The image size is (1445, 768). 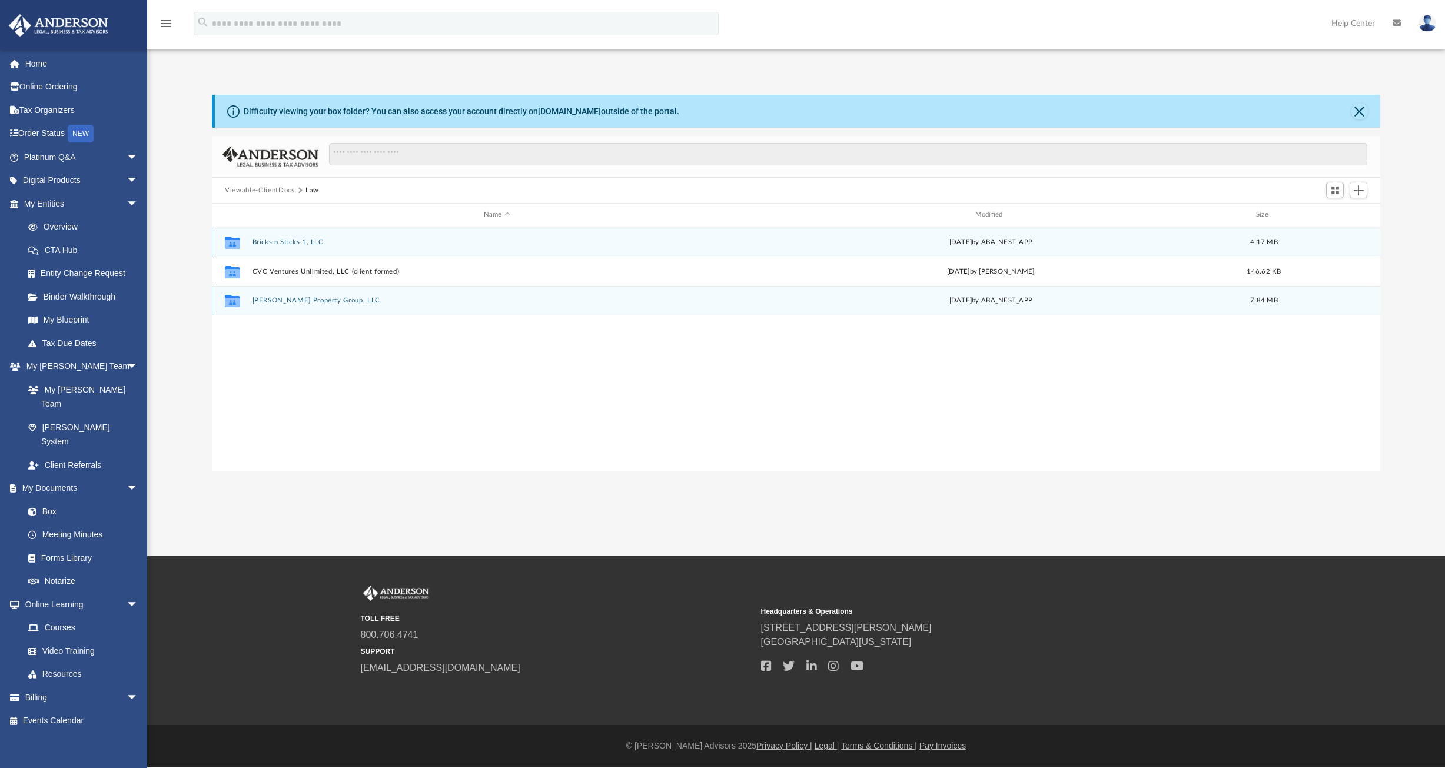 What do you see at coordinates (83, 320) in the screenshot?
I see `a: My Blueprint` at bounding box center [83, 320].